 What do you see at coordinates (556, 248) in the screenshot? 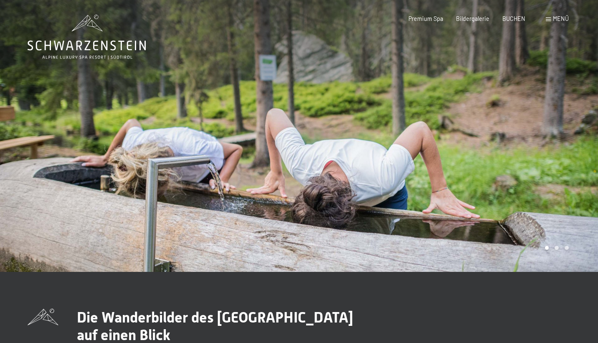
I see `div: Carousel Pagination` at bounding box center [556, 248].